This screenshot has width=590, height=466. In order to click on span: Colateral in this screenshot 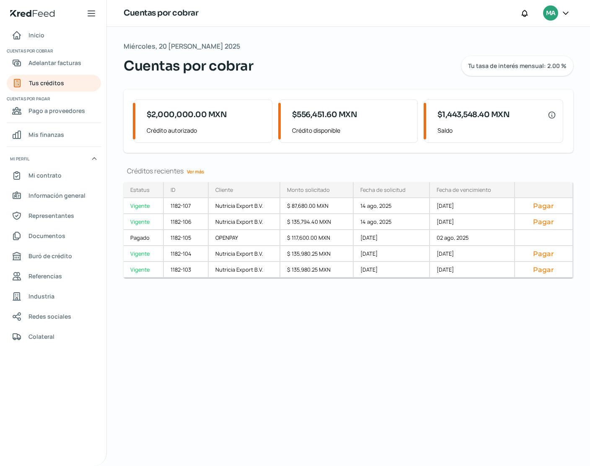, I will do `click(42, 336)`.